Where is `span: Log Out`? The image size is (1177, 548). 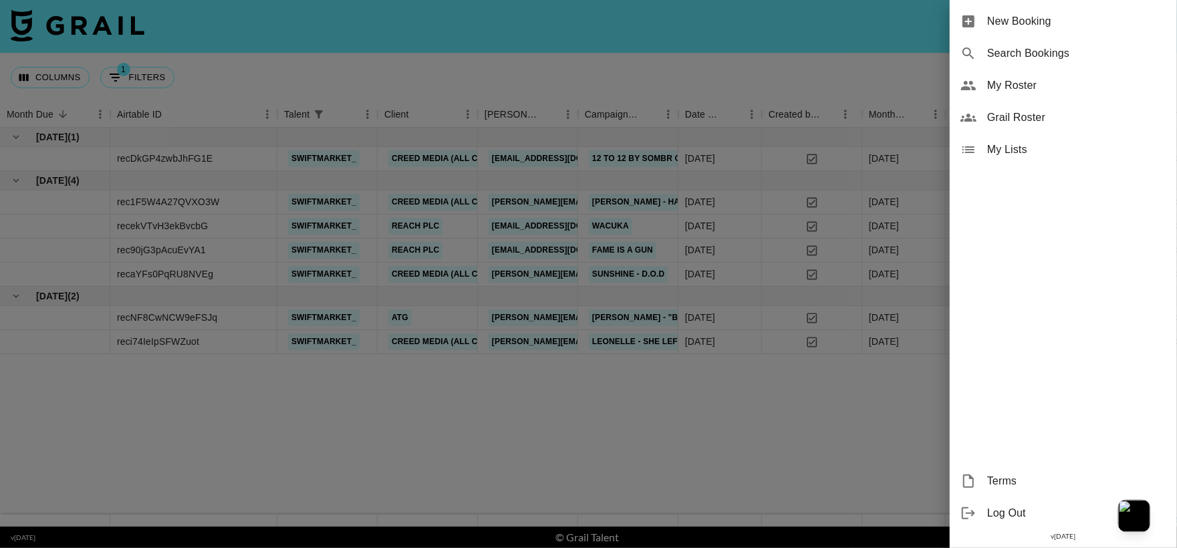 span: Log Out is located at coordinates (1077, 513).